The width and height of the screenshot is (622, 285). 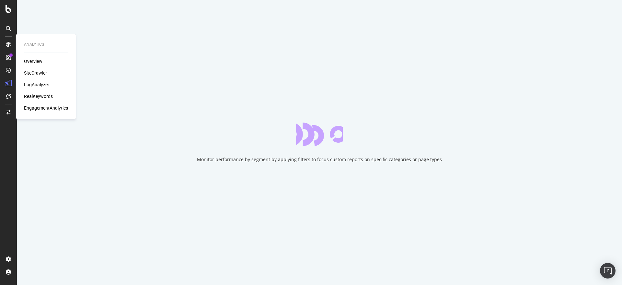 I want to click on div: LogAnalyzer, so click(x=37, y=85).